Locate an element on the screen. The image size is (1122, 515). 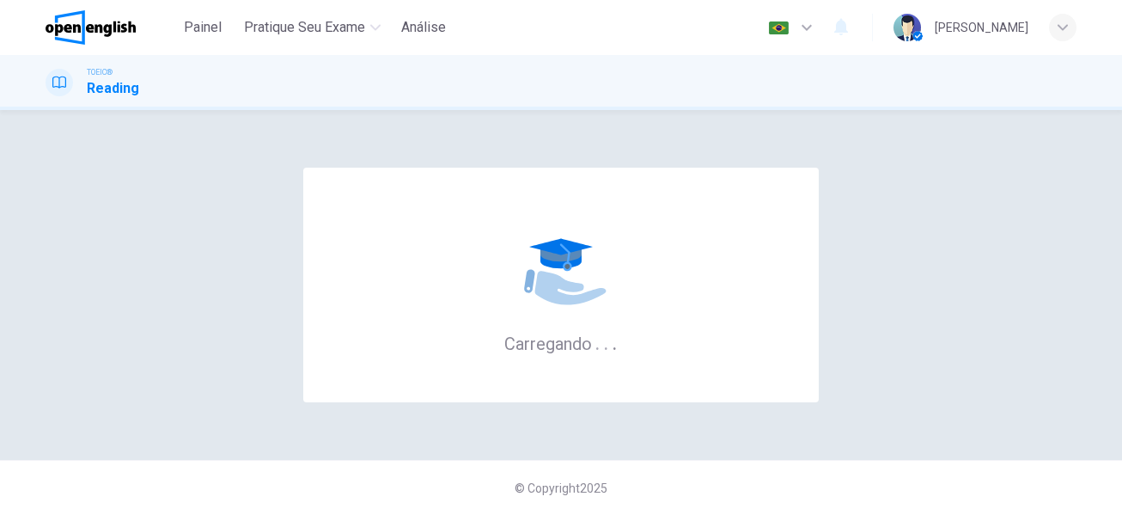
span: © Copyright 2025 is located at coordinates (561, 488).